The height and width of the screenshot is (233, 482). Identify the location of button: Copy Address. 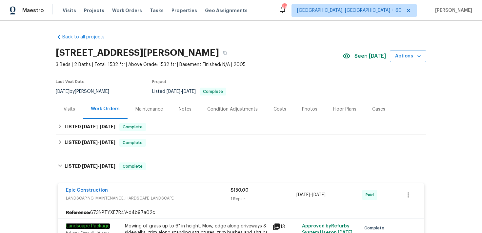
(225, 53).